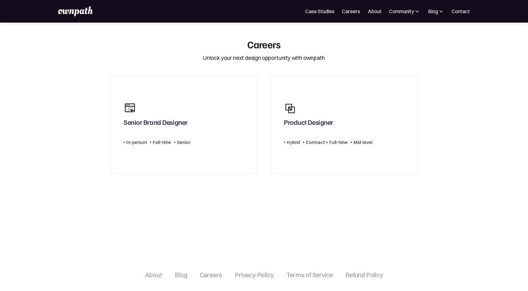 This screenshot has height=291, width=528. I want to click on div: Hybrid, so click(293, 143).